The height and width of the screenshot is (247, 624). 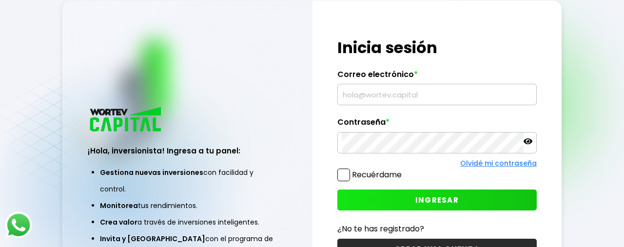 What do you see at coordinates (498, 163) in the screenshot?
I see `a: Olvidé mi contraseña` at bounding box center [498, 163].